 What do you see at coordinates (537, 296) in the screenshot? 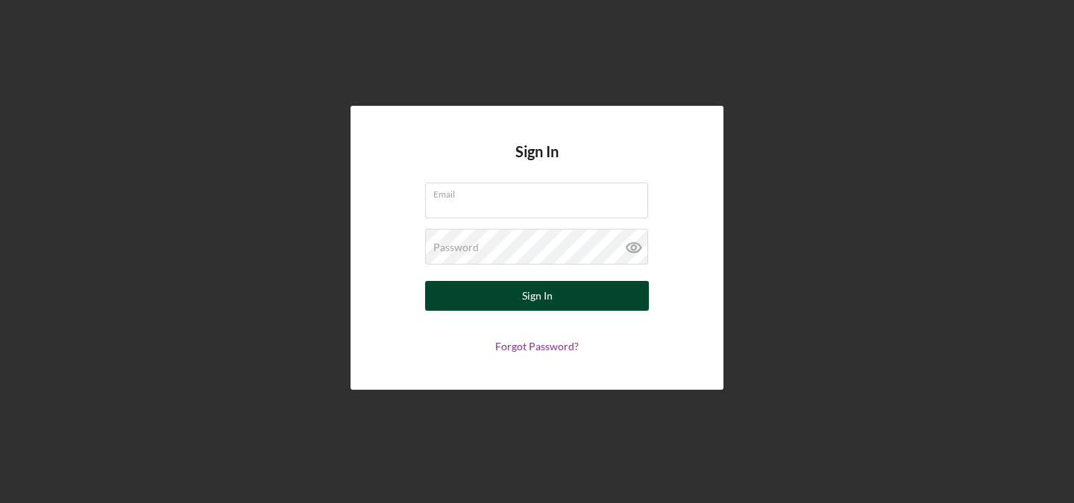
I see `div: Sign In` at bounding box center [537, 296].